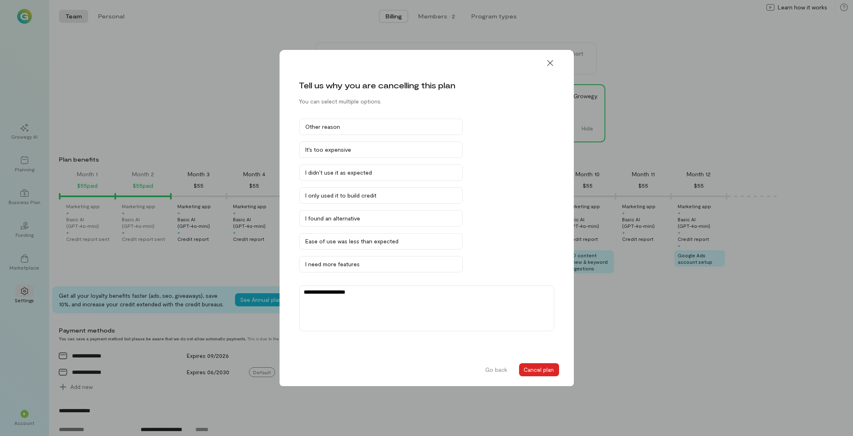 This screenshot has height=436, width=853. Describe the element at coordinates (381, 172) in the screenshot. I see `button: I didn’t use it as expected` at that location.